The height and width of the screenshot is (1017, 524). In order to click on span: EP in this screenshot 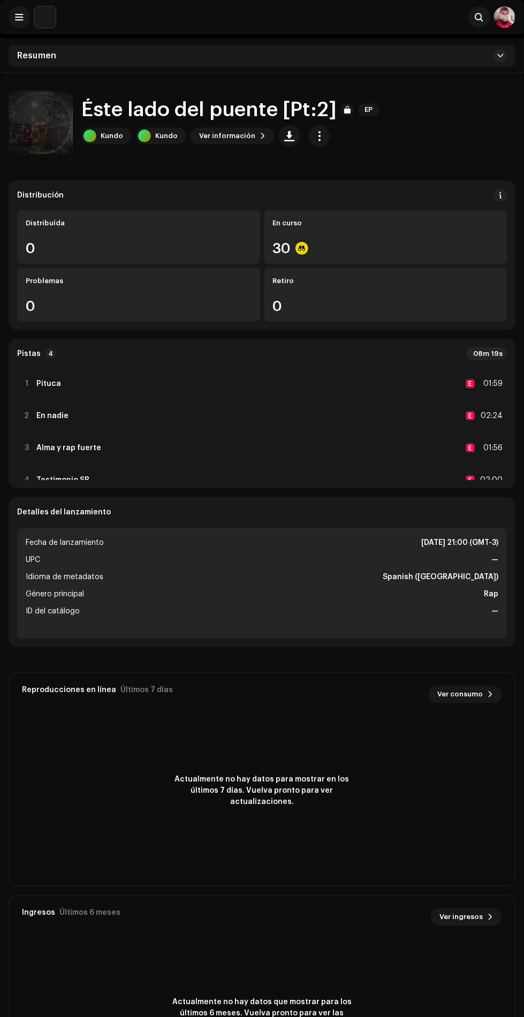, I will do `click(368, 110)`.